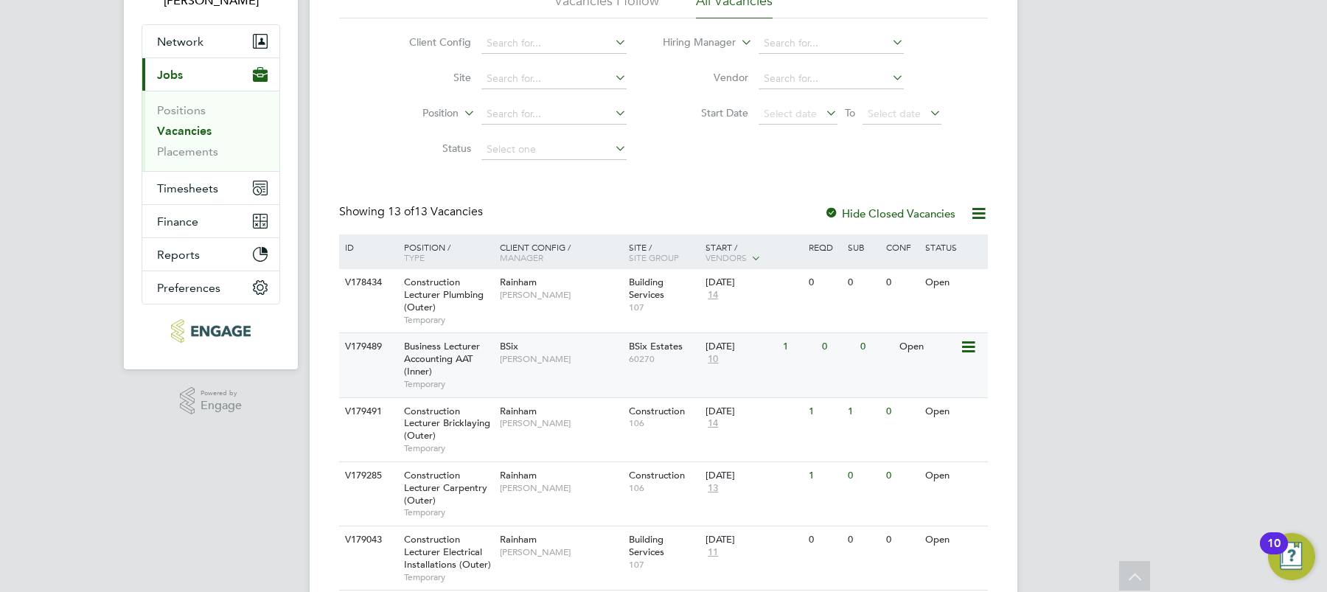  I want to click on div: Reqd, so click(824, 247).